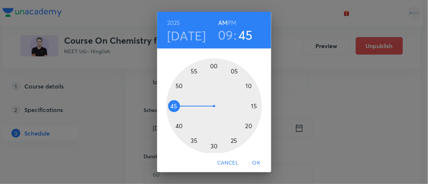 The height and width of the screenshot is (184, 428). I want to click on h3: 09, so click(226, 35).